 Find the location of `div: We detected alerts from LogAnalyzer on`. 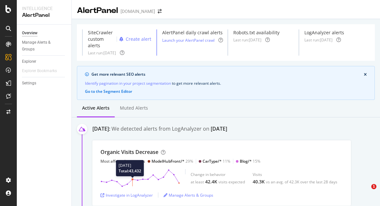

div: We detected alerts from LogAnalyzer on is located at coordinates (170, 129).